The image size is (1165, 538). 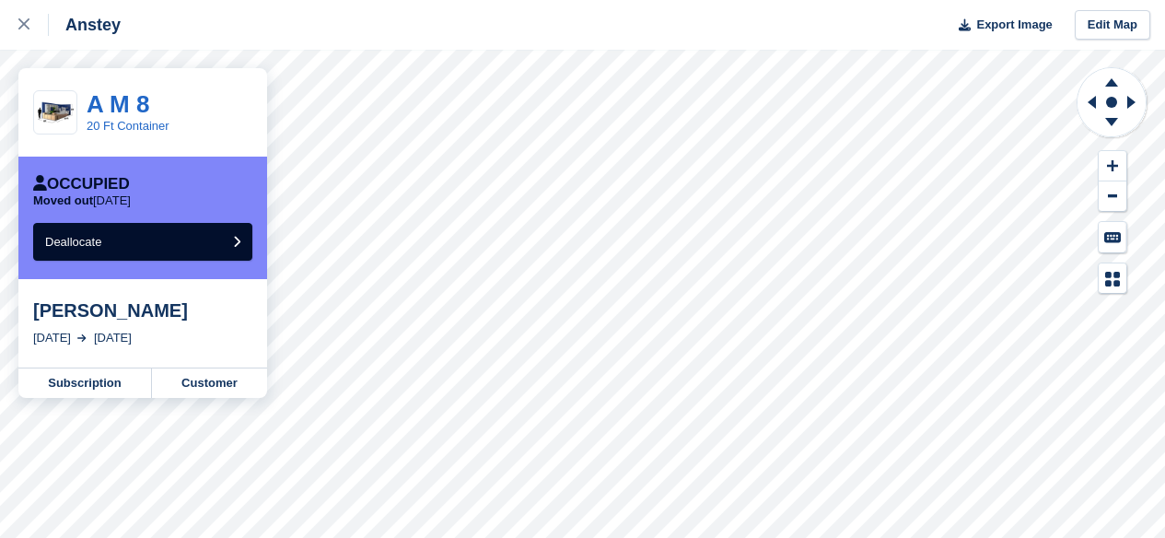 I want to click on button: Deallocate, so click(x=143, y=241).